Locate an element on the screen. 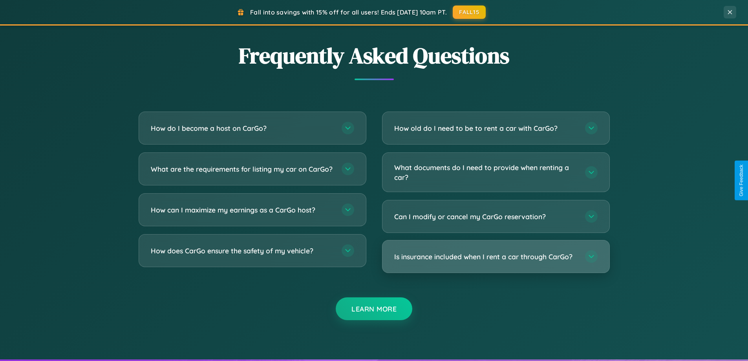 The image size is (748, 361). h3: What are the requirements for listing my car on CarGo? is located at coordinates (242, 169).